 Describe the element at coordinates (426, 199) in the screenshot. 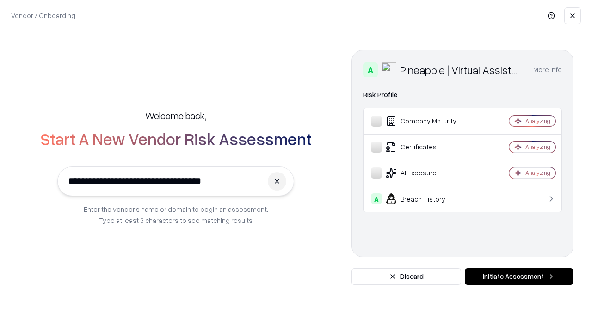

I see `div: Breach History` at that location.